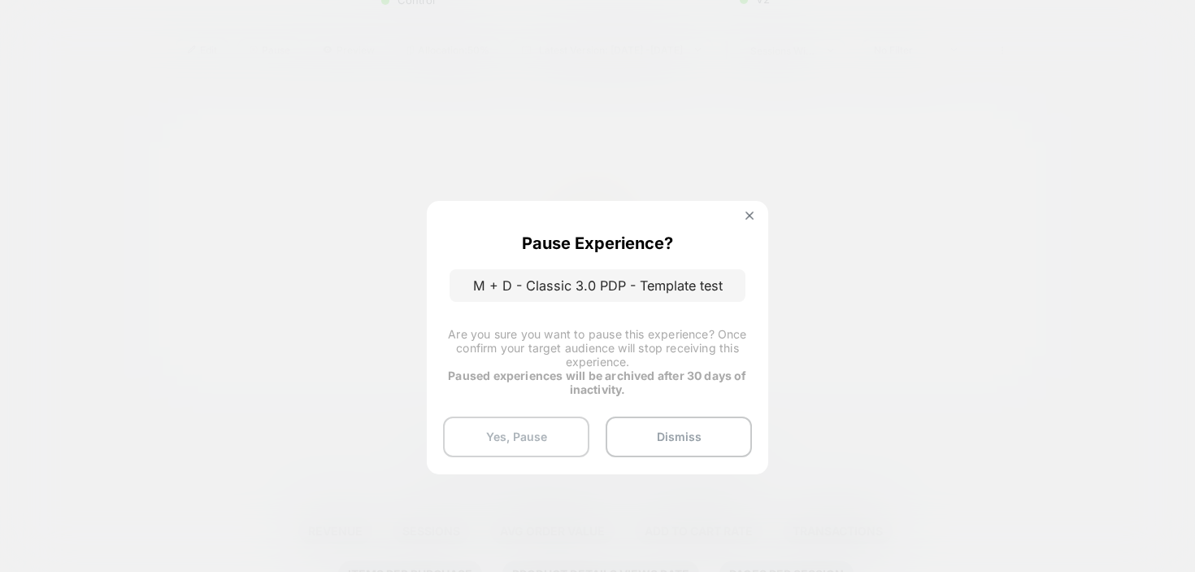  What do you see at coordinates (598, 243) in the screenshot?
I see `p: Pause Experience?` at bounding box center [598, 243].